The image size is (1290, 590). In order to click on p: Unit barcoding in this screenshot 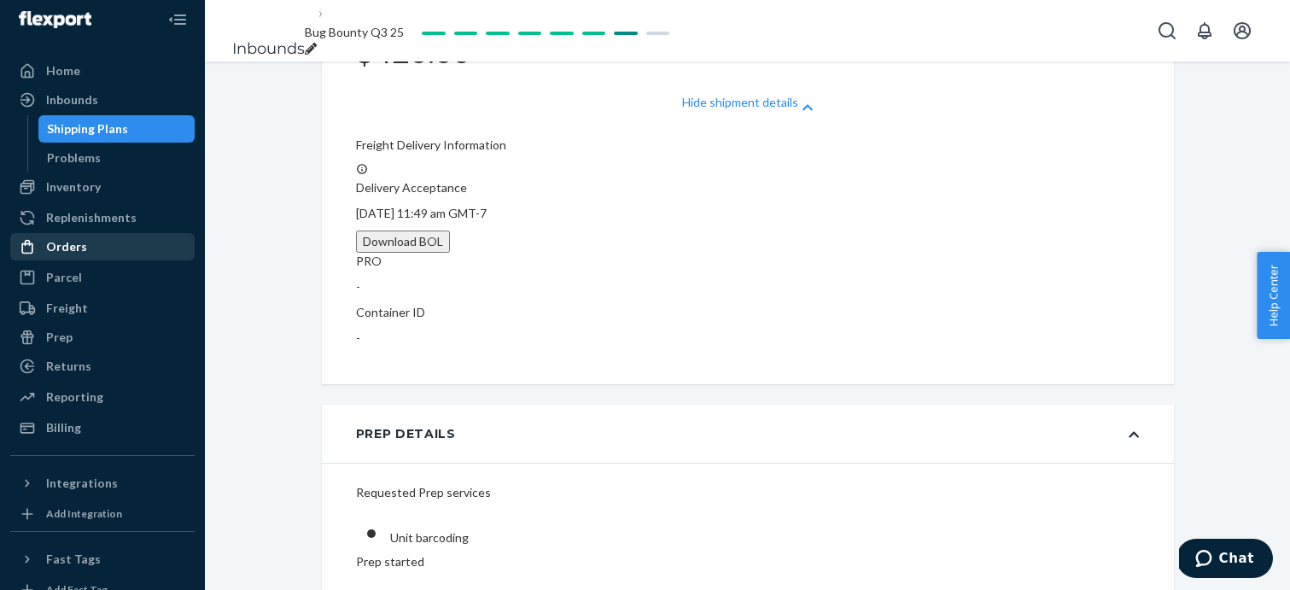, I will do `click(765, 537)`.